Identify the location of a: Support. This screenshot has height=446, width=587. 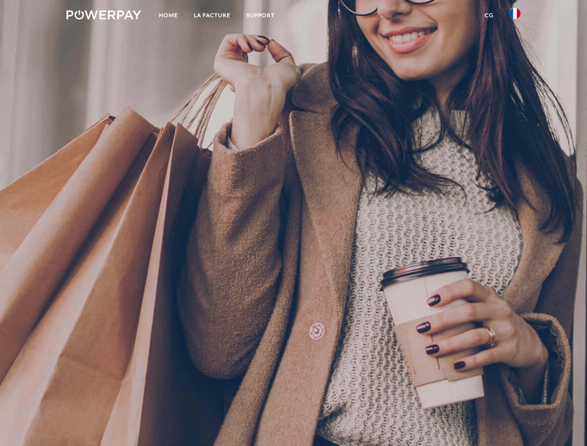
(260, 15).